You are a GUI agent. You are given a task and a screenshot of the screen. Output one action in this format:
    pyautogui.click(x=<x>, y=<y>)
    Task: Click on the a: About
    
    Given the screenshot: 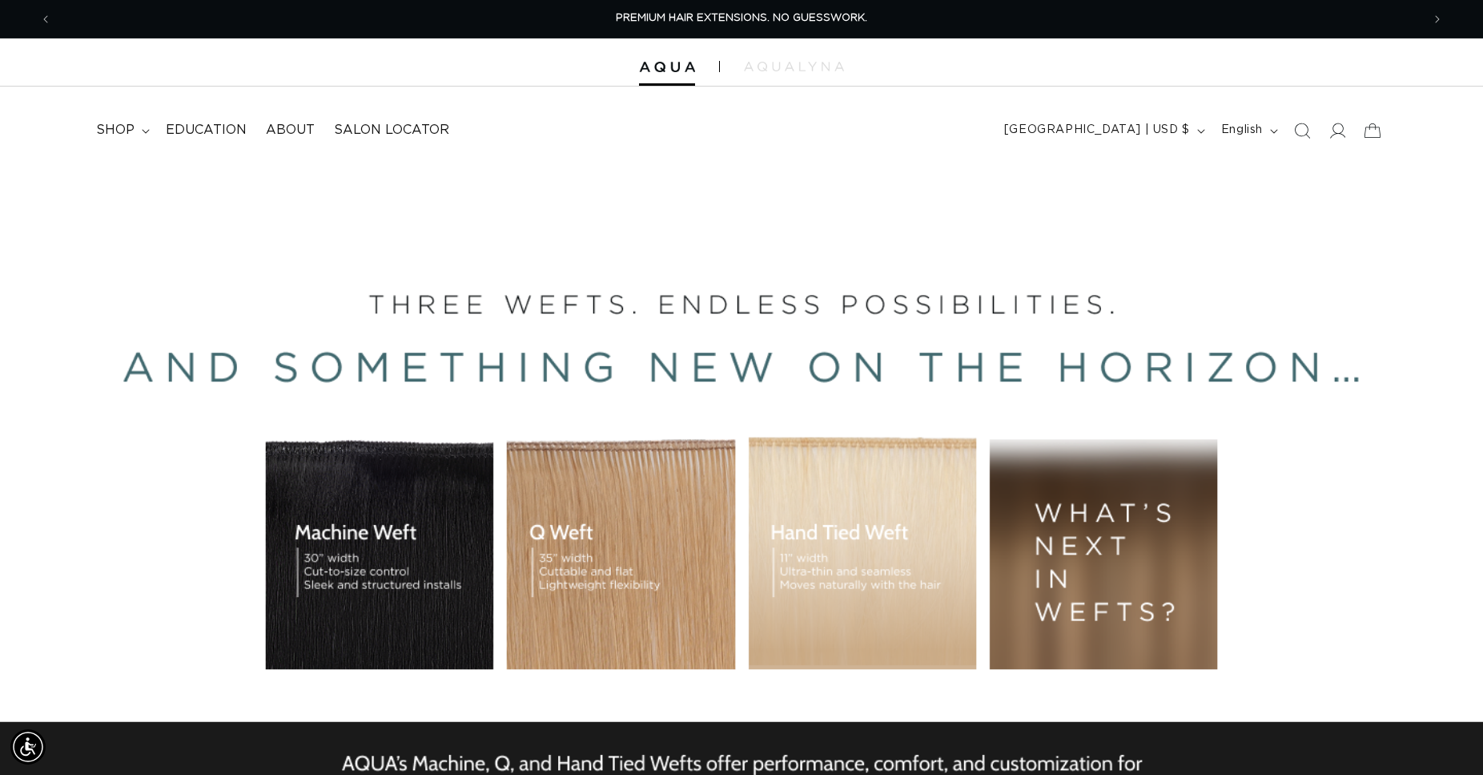 What is the action you would take?
    pyautogui.click(x=290, y=130)
    